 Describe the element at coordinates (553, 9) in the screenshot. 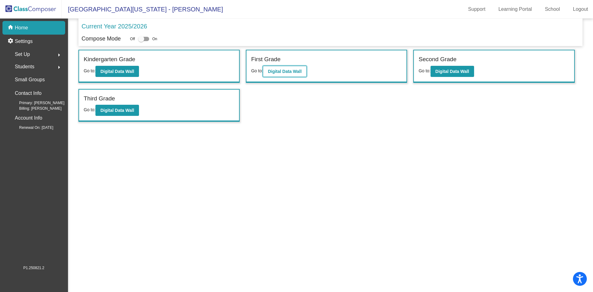

I see `a: School` at that location.